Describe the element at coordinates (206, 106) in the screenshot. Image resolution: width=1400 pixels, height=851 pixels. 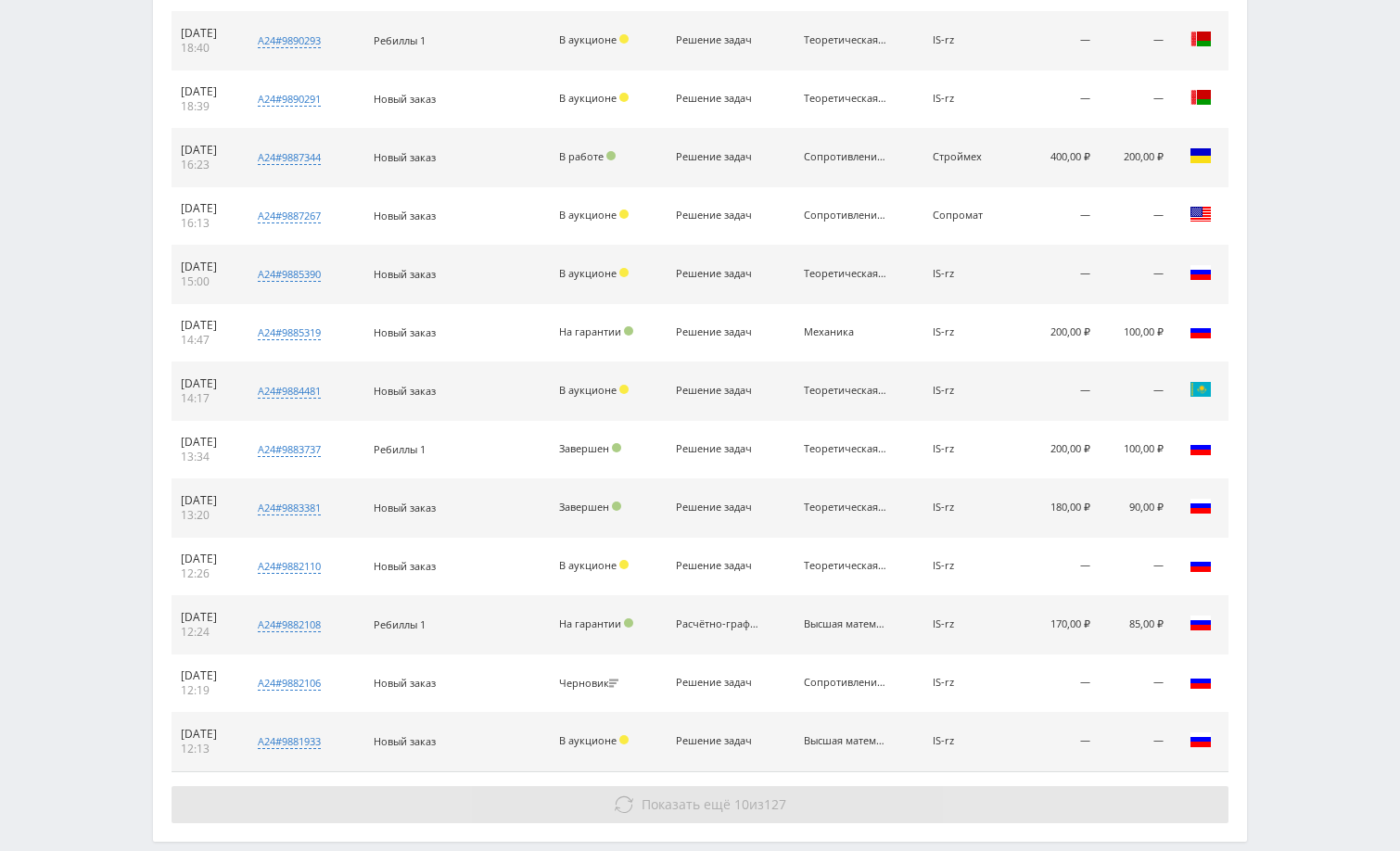
I see `div: 18:39` at that location.